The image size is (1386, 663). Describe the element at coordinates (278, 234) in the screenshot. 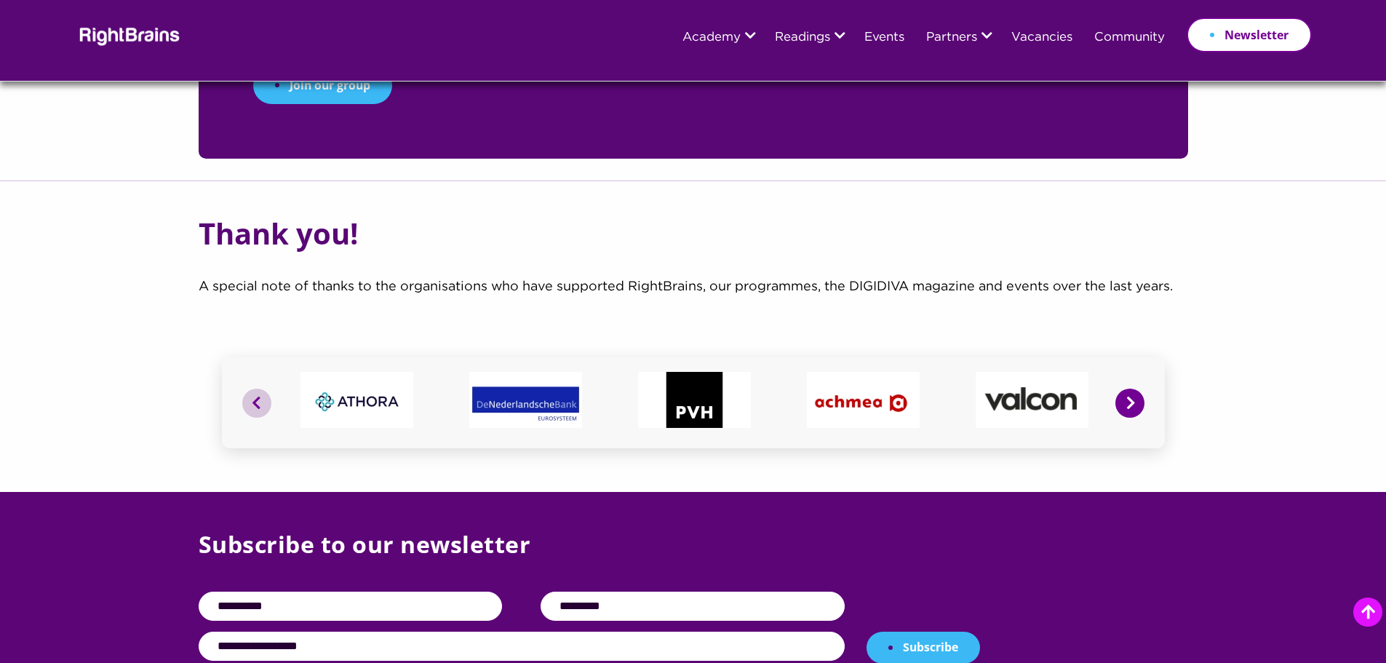

I see `h2: Thank you!` at that location.